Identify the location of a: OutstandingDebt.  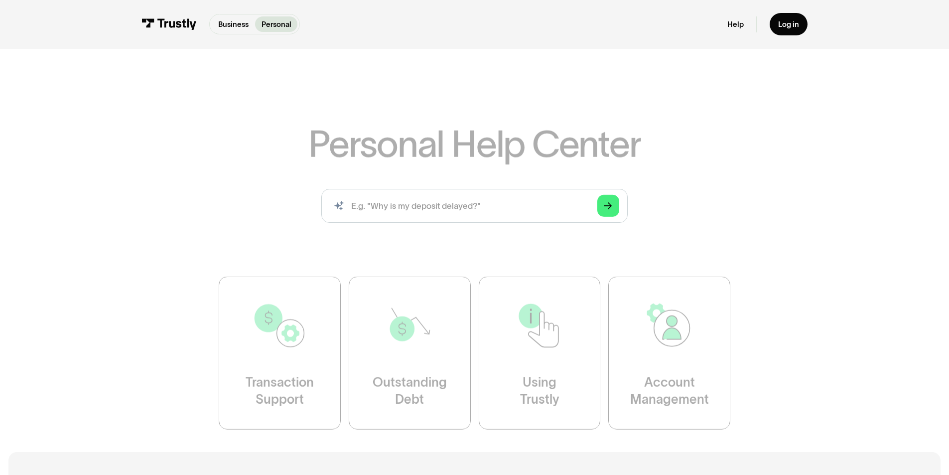
(410, 353).